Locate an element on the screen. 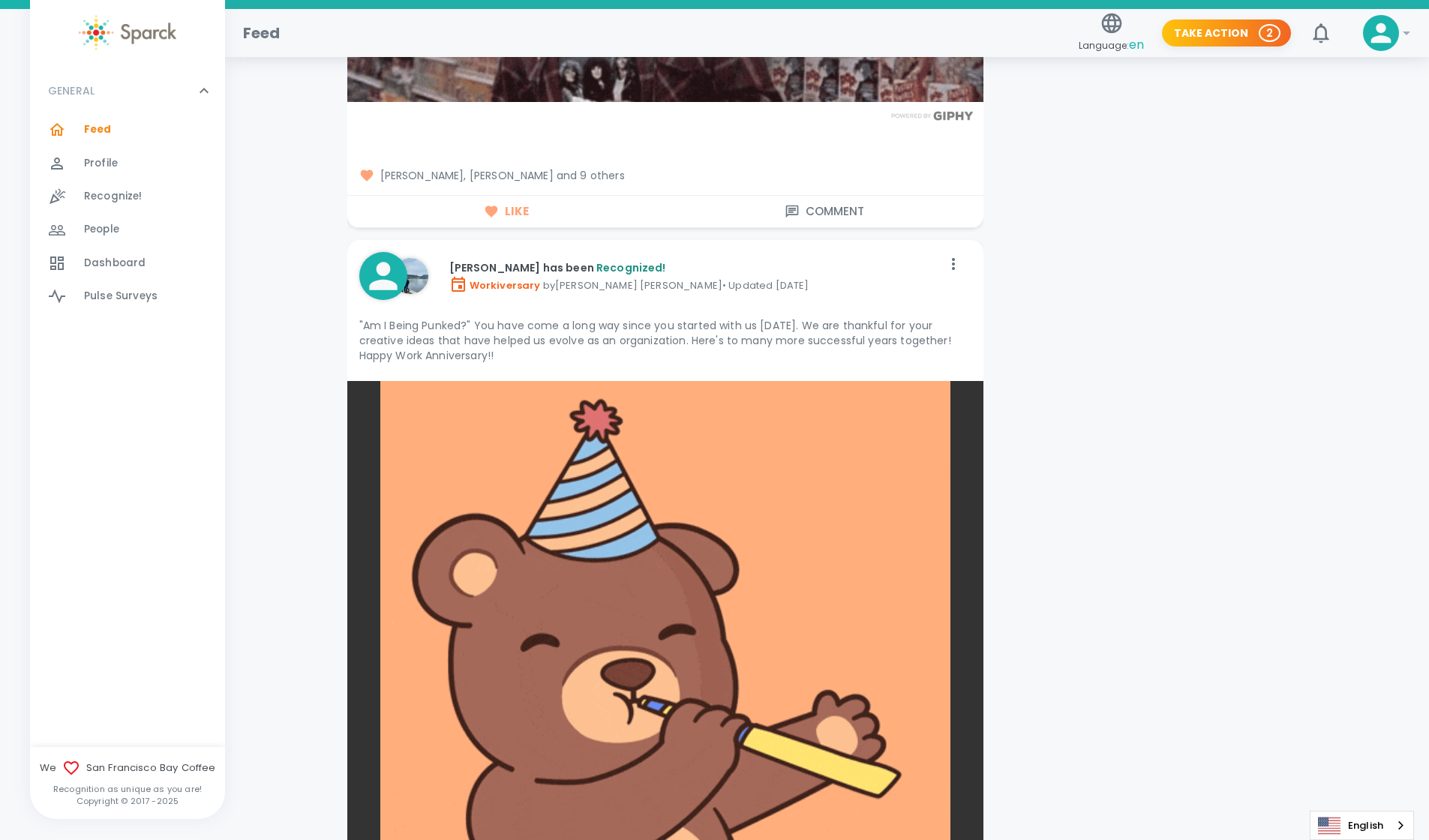 The width and height of the screenshot is (1429, 840). div: Profile is located at coordinates (127, 164).